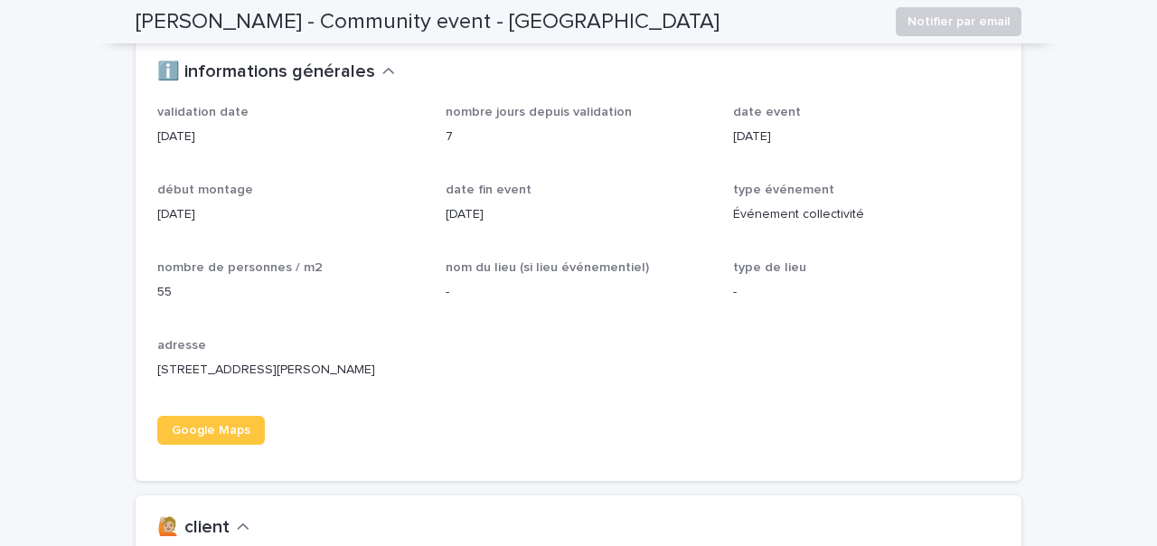 This screenshot has height=546, width=1157. What do you see at coordinates (290, 292) in the screenshot?
I see `p: 55` at bounding box center [290, 292].